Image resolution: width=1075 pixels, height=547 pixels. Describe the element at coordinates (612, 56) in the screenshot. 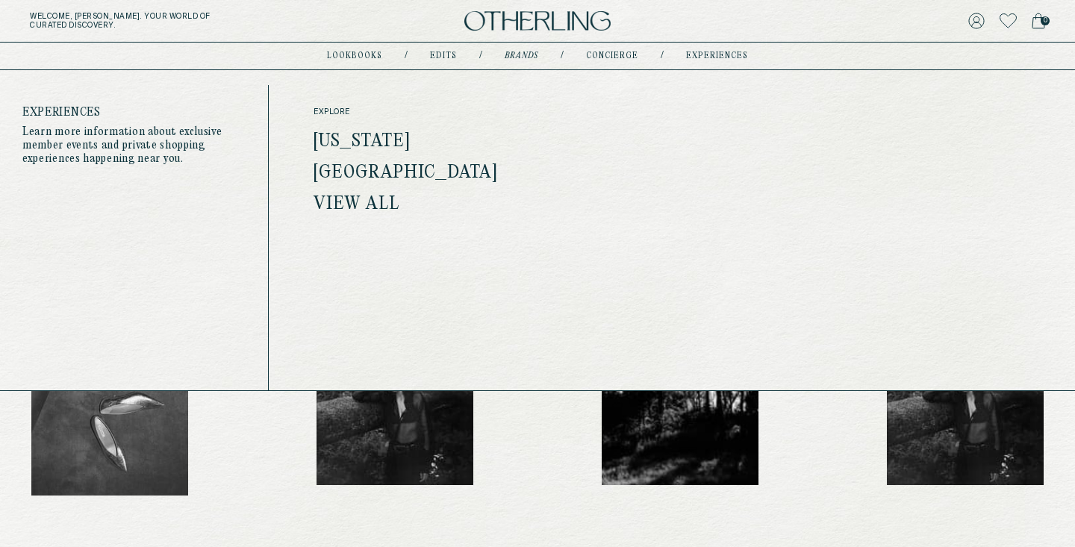

I see `a: concierge` at that location.